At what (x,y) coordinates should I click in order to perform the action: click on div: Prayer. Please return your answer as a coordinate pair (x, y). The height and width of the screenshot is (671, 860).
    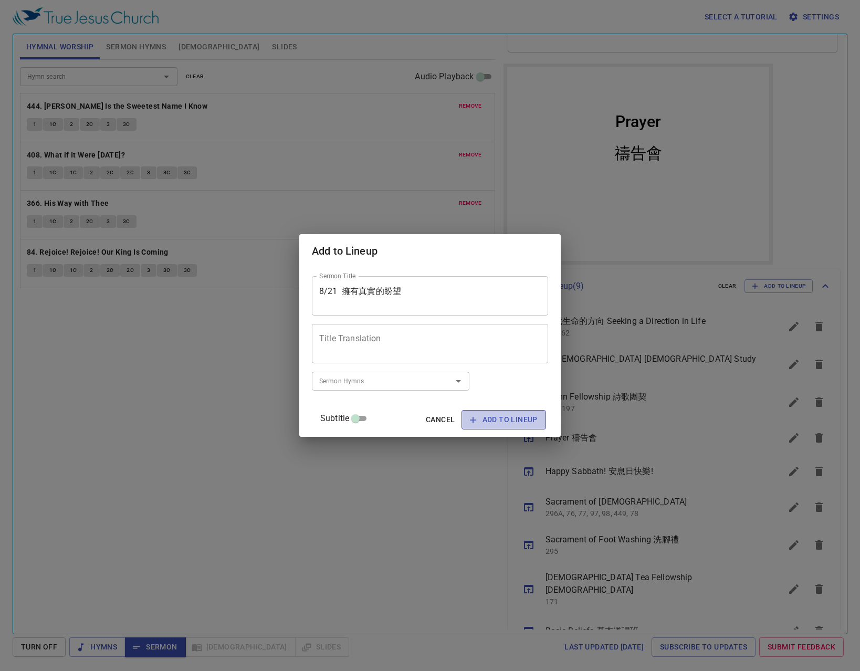
    Looking at the image, I should click on (134, 58).